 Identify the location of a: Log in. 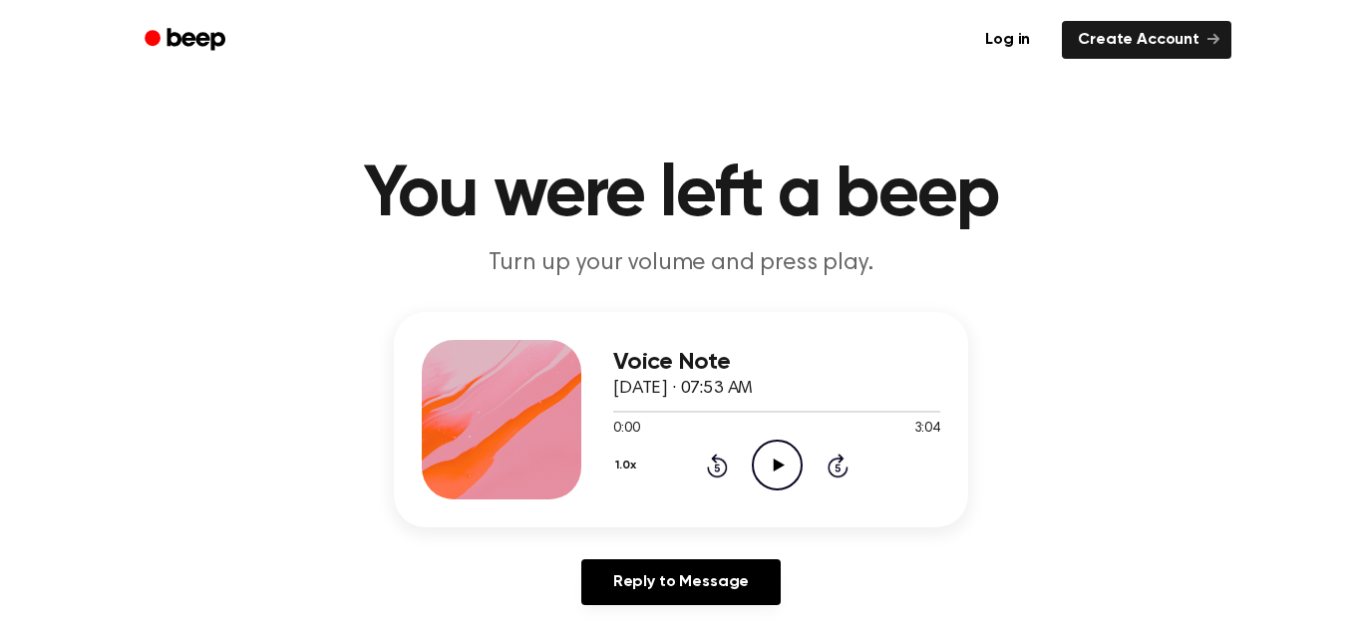
(1007, 40).